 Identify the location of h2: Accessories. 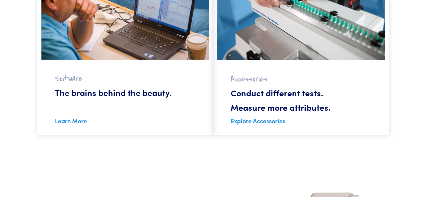
(242, 72).